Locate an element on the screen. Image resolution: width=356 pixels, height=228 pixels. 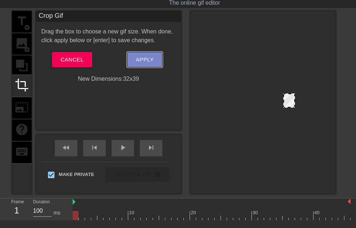
span: Cancel is located at coordinates (72, 60).